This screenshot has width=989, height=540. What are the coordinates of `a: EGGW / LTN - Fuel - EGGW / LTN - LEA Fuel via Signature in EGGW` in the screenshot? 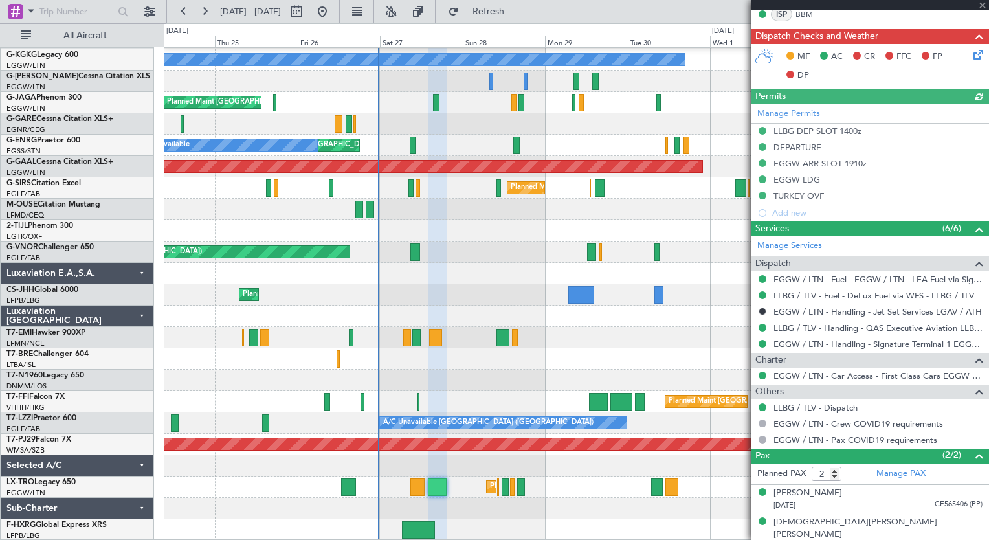 It's located at (878, 279).